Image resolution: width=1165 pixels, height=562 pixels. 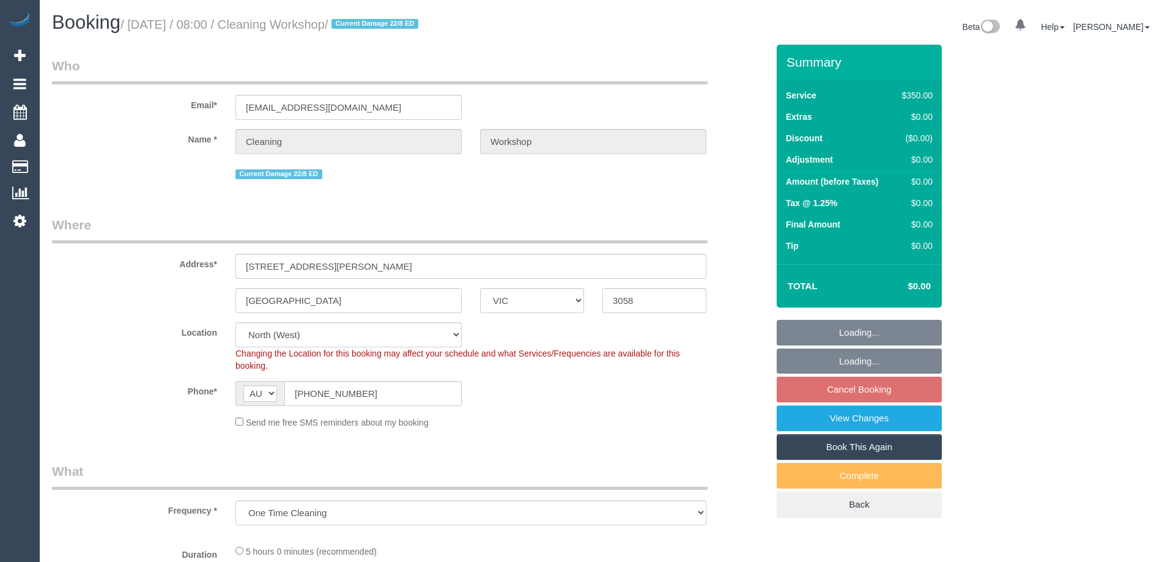 What do you see at coordinates (20, 21) in the screenshot?
I see `a: Automaid Logo` at bounding box center [20, 21].